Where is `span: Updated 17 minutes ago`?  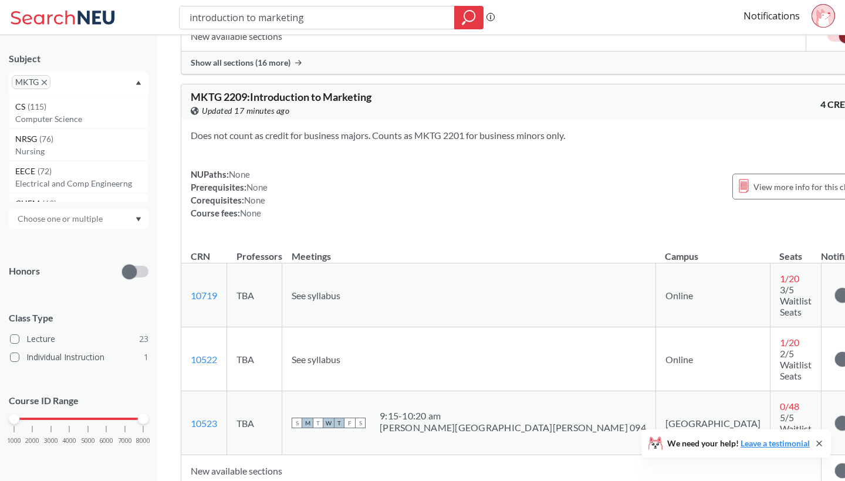
span: Updated 17 minutes ago is located at coordinates (245, 111).